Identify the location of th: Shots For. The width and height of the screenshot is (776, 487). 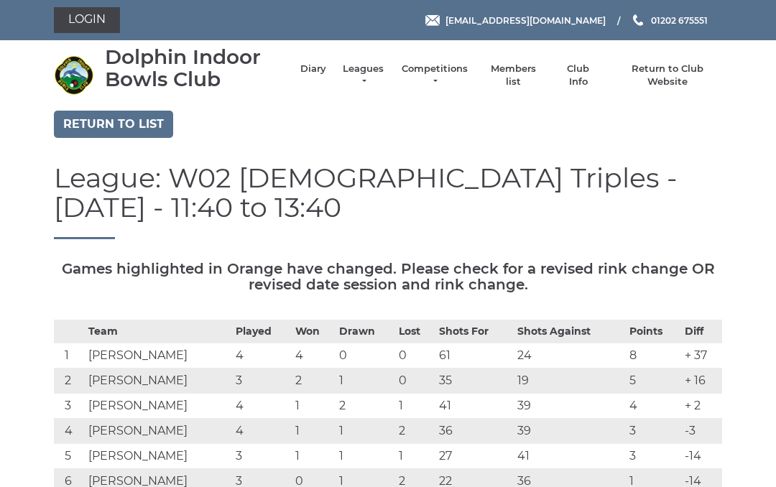
(474, 332).